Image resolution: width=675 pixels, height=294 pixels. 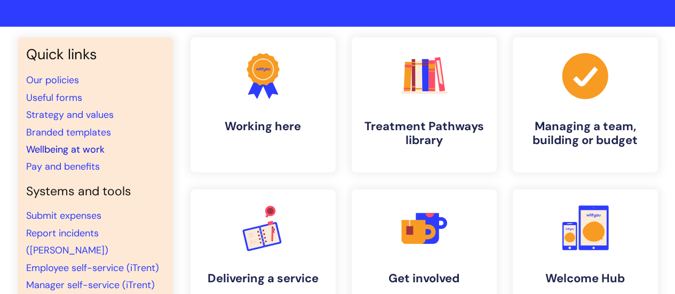 What do you see at coordinates (585, 133) in the screenshot?
I see `h4: Managing a team, building or budget` at bounding box center [585, 133].